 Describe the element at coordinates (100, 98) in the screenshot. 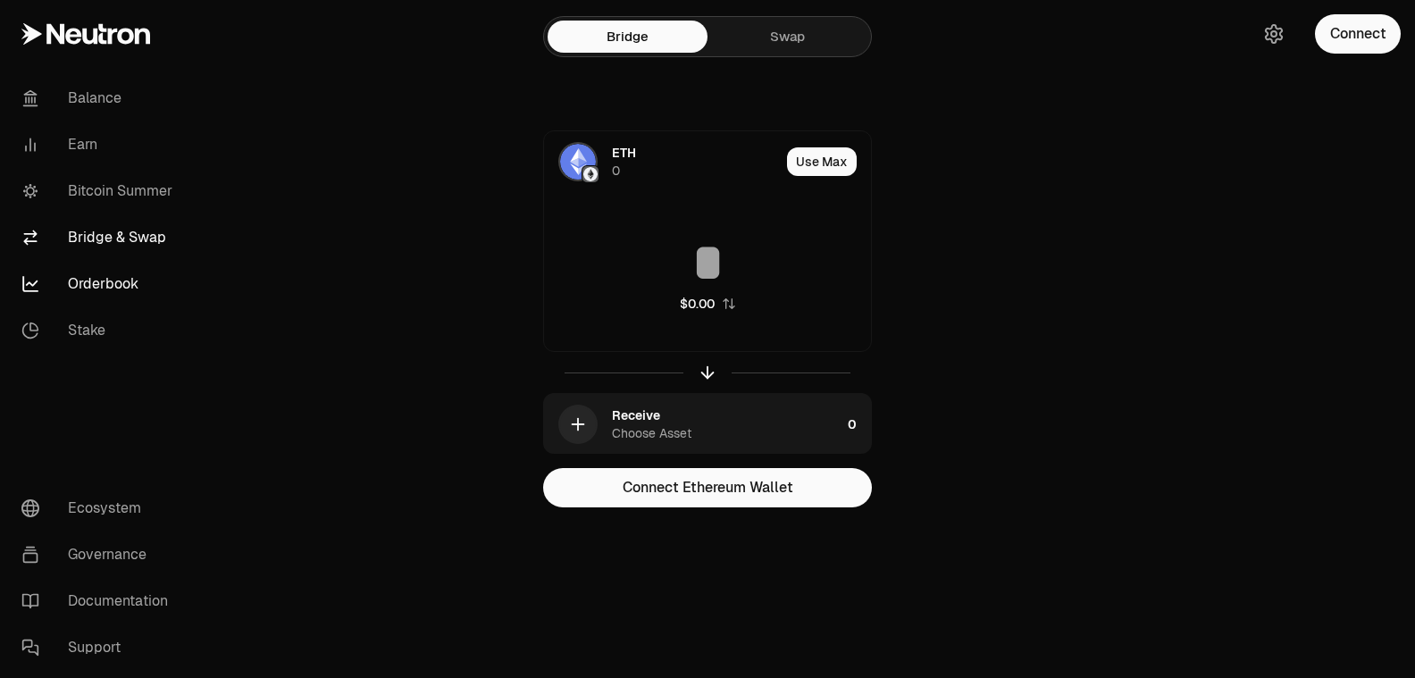

I see `a: Balance` at that location.